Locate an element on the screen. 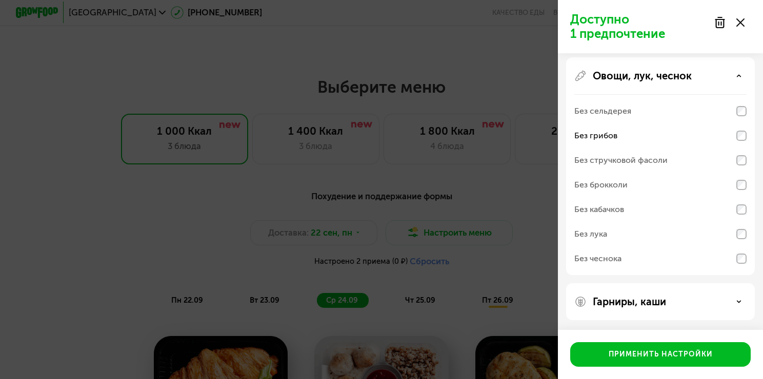  p: Гарниры, каши is located at coordinates (629, 302).